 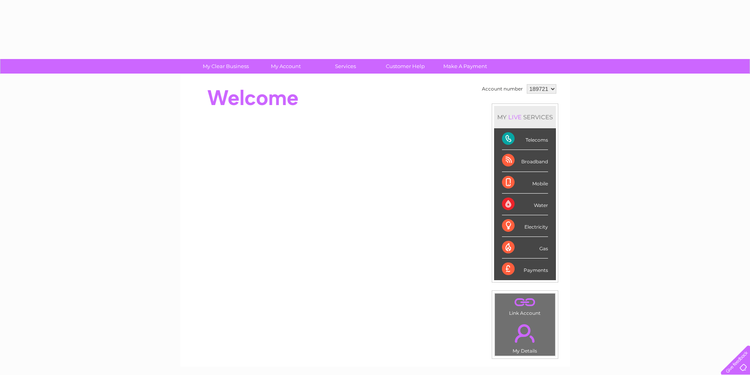 I want to click on td: My Details, so click(x=525, y=337).